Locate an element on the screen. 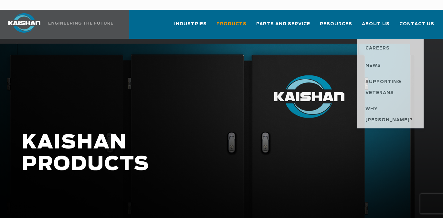  a: Supporting Veterans is located at coordinates (392, 88).